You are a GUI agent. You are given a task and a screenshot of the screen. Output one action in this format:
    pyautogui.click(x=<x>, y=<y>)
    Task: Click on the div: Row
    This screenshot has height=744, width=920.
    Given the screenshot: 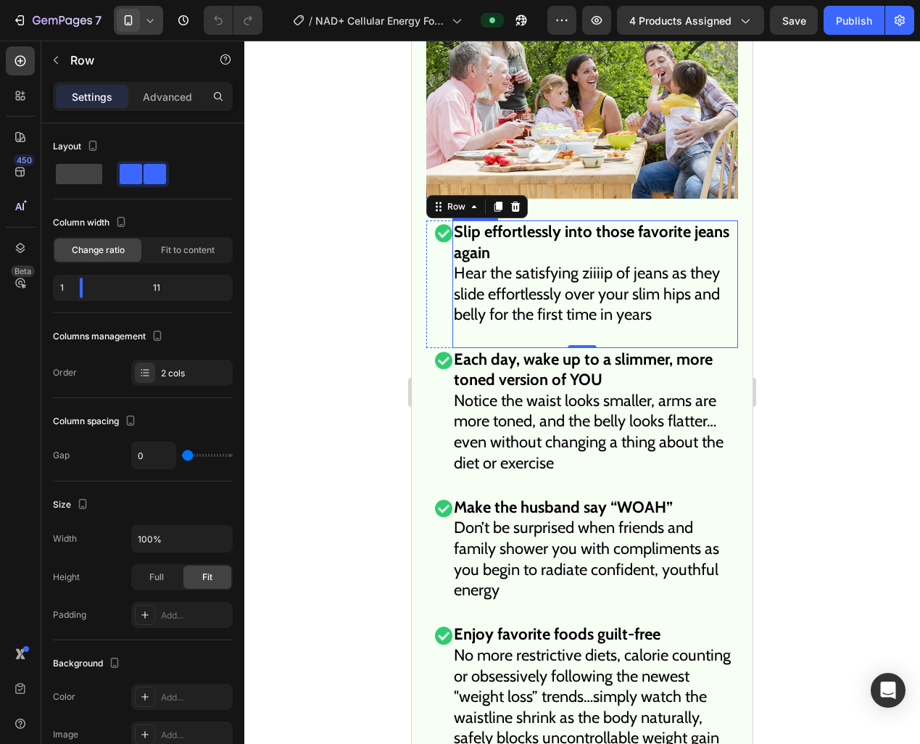 What is the action you would take?
    pyautogui.click(x=44, y=166)
    